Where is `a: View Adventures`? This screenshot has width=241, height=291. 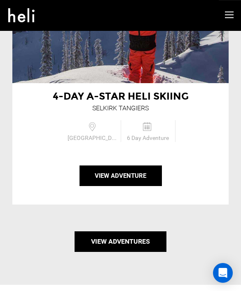
a: View Adventures is located at coordinates (120, 242).